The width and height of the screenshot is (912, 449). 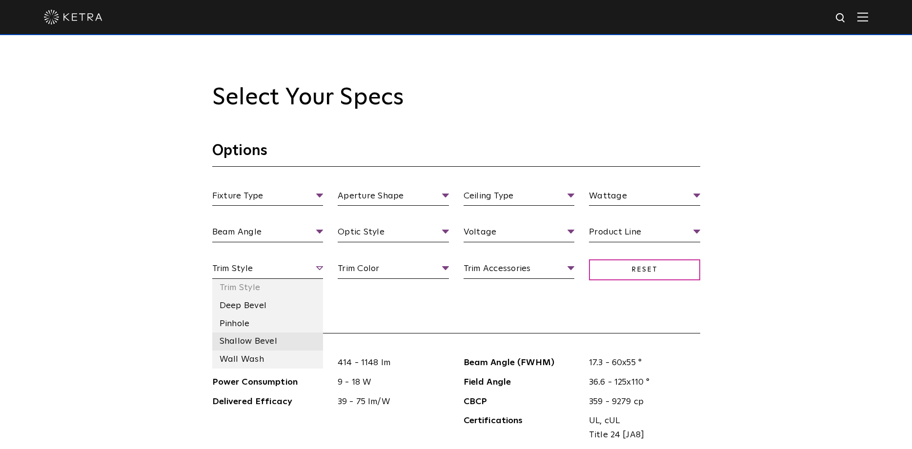 I want to click on span: Optic Style, so click(x=393, y=234).